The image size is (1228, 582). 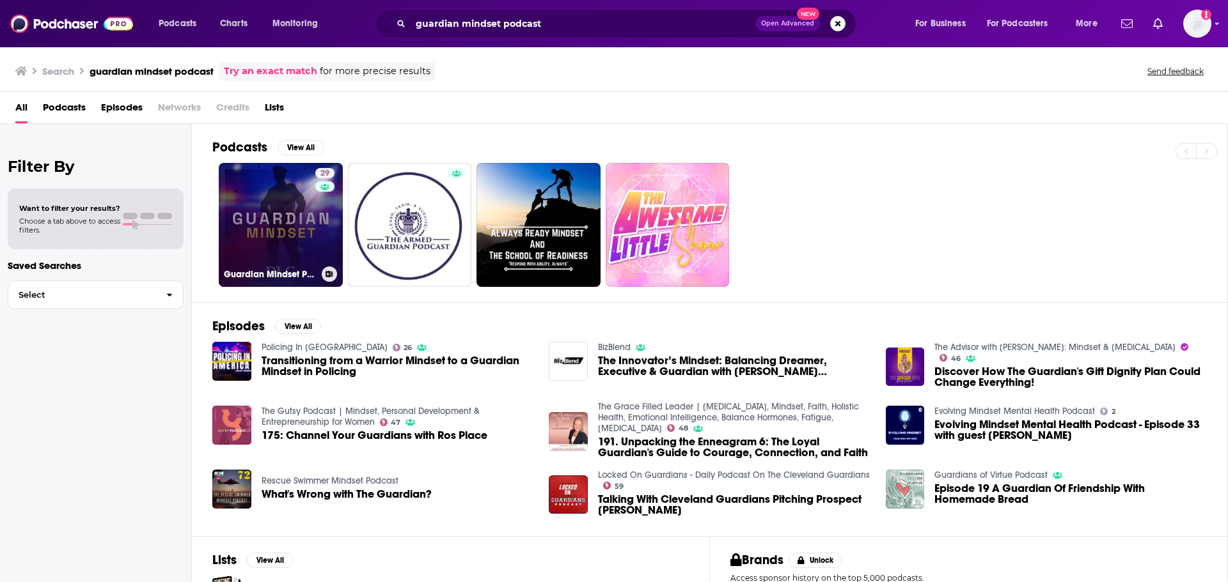 What do you see at coordinates (21, 110) in the screenshot?
I see `span: All` at bounding box center [21, 110].